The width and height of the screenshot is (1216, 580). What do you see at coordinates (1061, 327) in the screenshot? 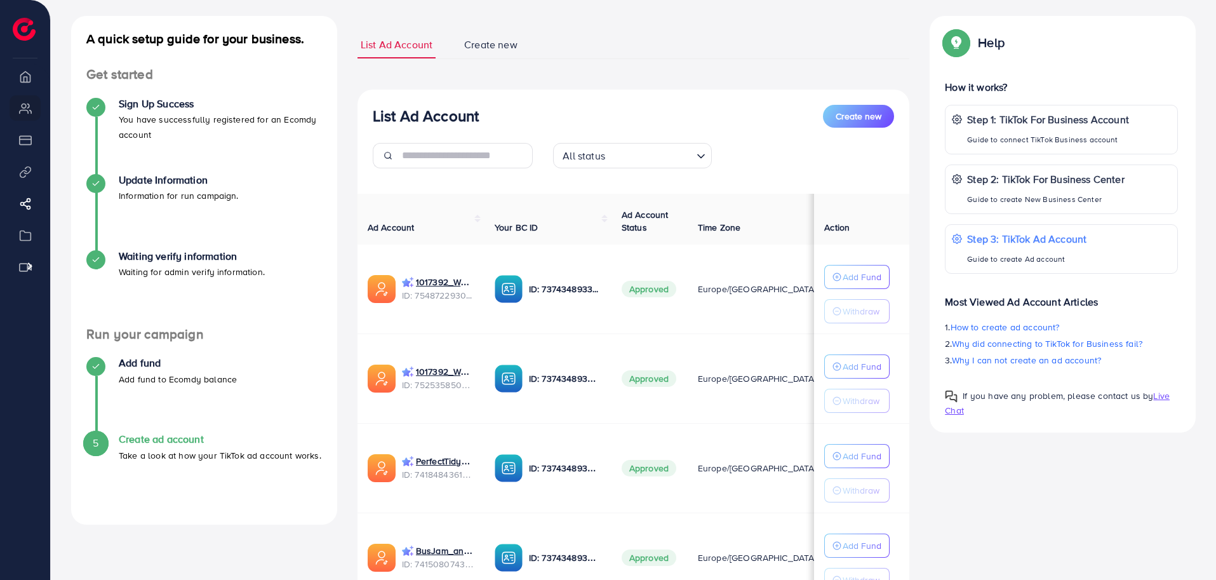
I see `p: 1.` at bounding box center [1061, 327].